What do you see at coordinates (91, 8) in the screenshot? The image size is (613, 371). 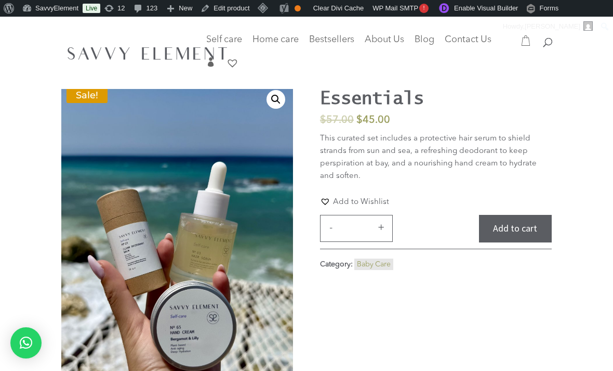 I see `a: Live` at bounding box center [91, 8].